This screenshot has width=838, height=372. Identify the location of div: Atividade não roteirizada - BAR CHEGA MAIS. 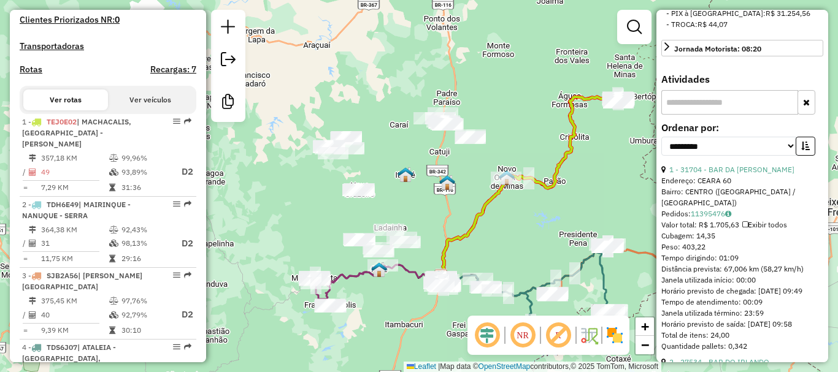
(618, 102).